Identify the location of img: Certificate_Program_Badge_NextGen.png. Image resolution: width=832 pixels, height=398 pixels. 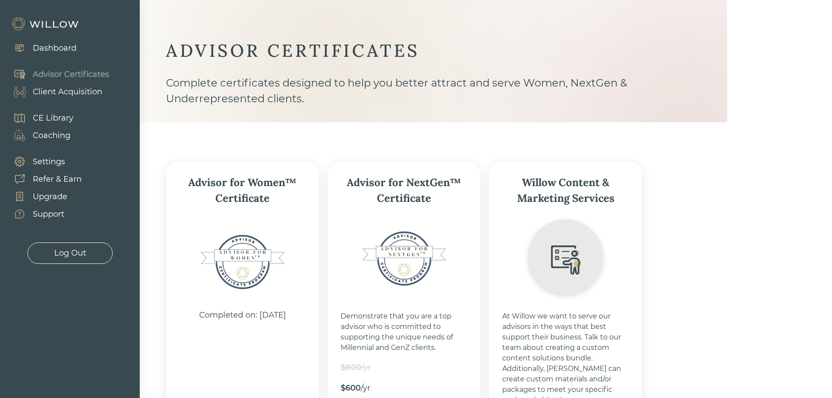
(404, 259).